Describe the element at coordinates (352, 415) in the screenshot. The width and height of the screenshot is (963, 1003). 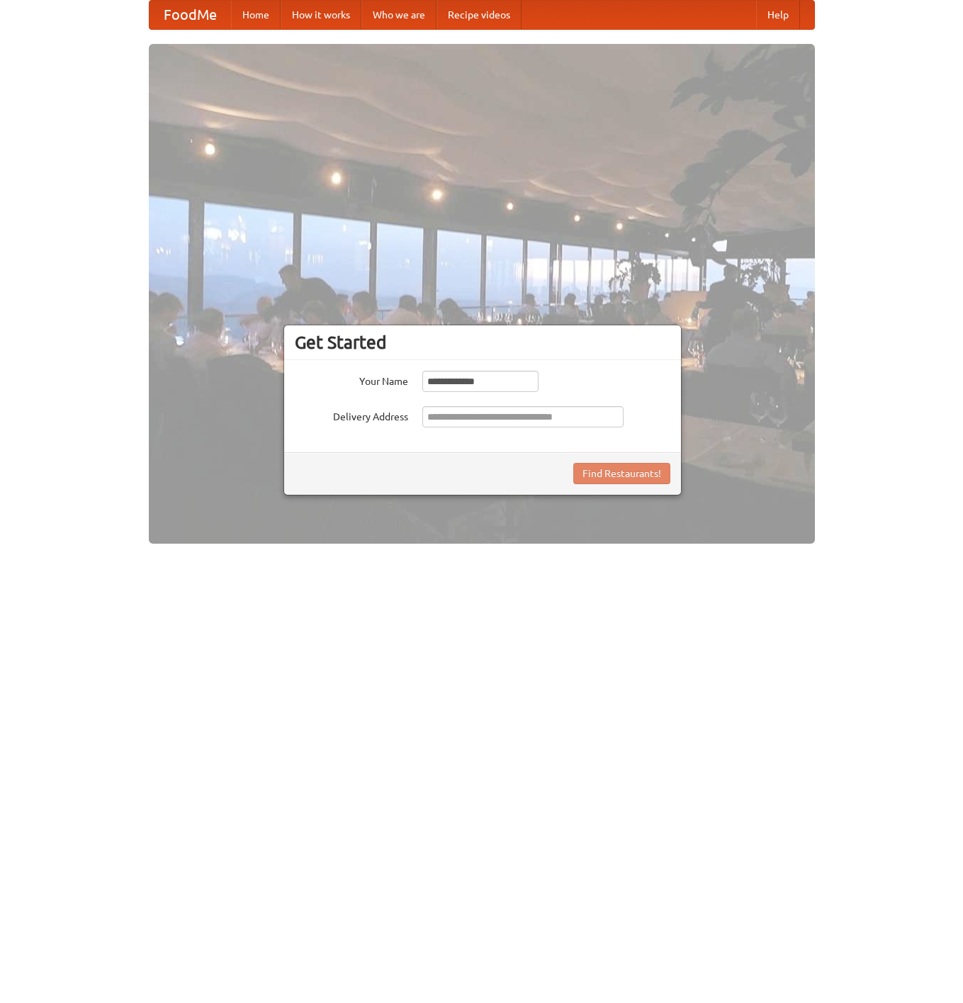
I see `label: Delivery Address` at that location.